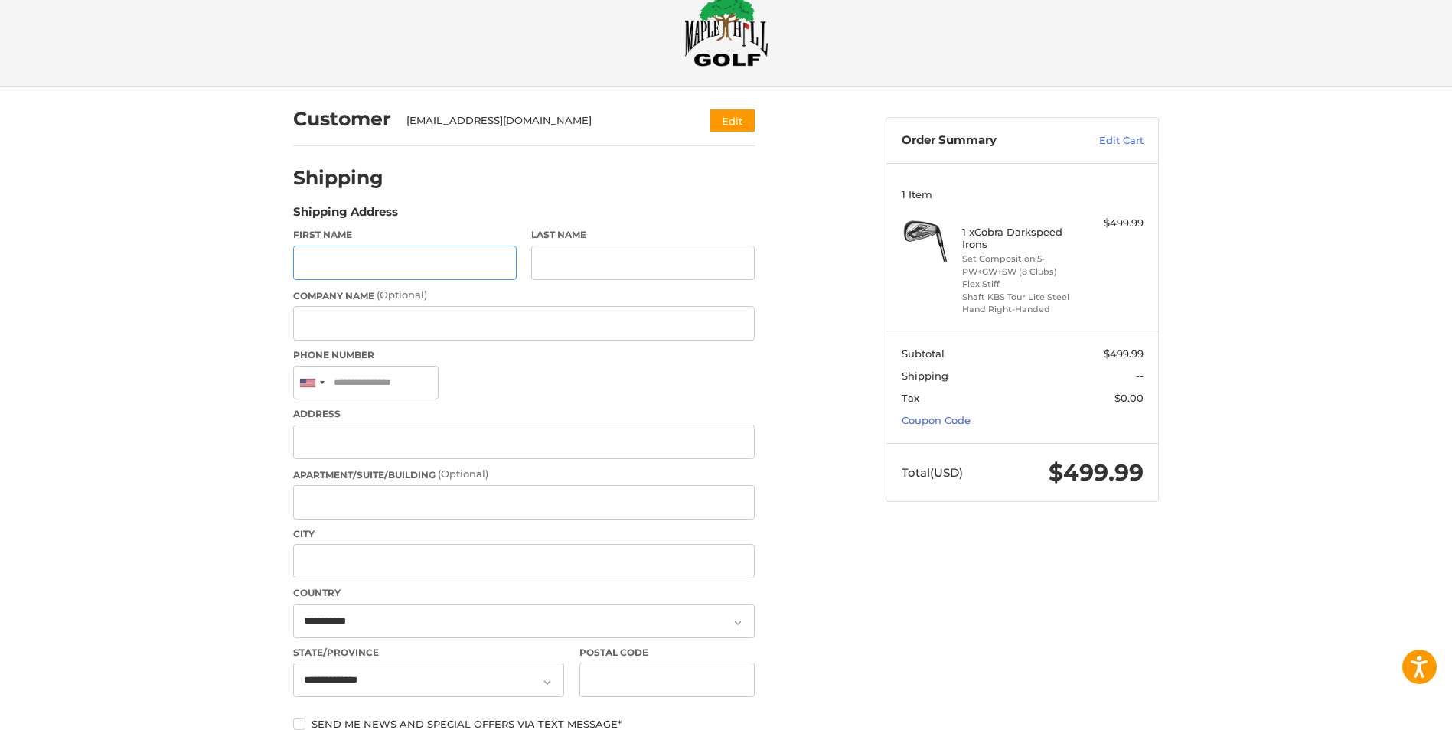 Image resolution: width=1452 pixels, height=730 pixels. I want to click on label: Send me news and special offers via text message*, so click(523, 724).